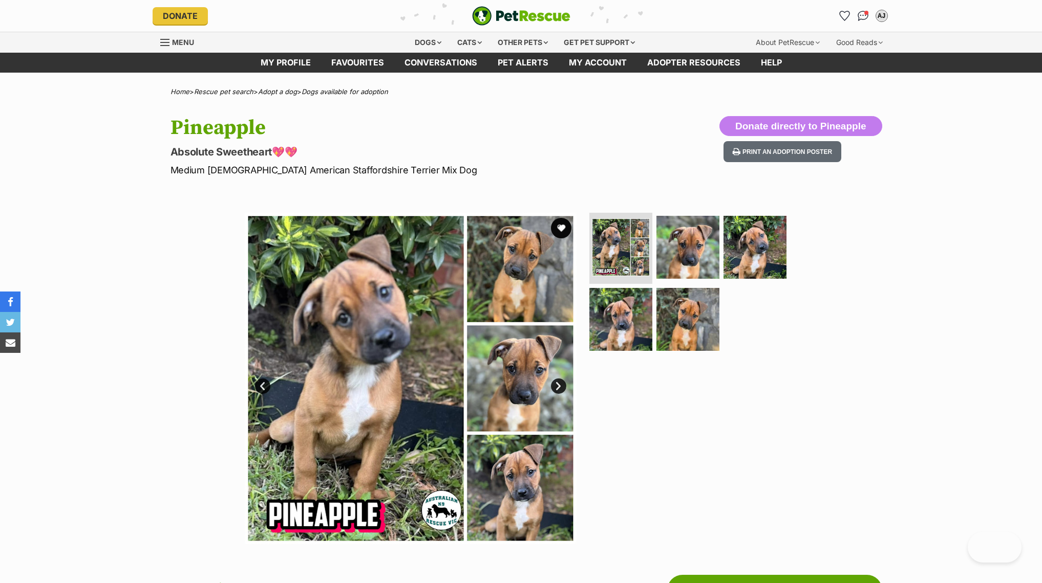 This screenshot has height=583, width=1042. I want to click on a: Adopt a dog, so click(277, 92).